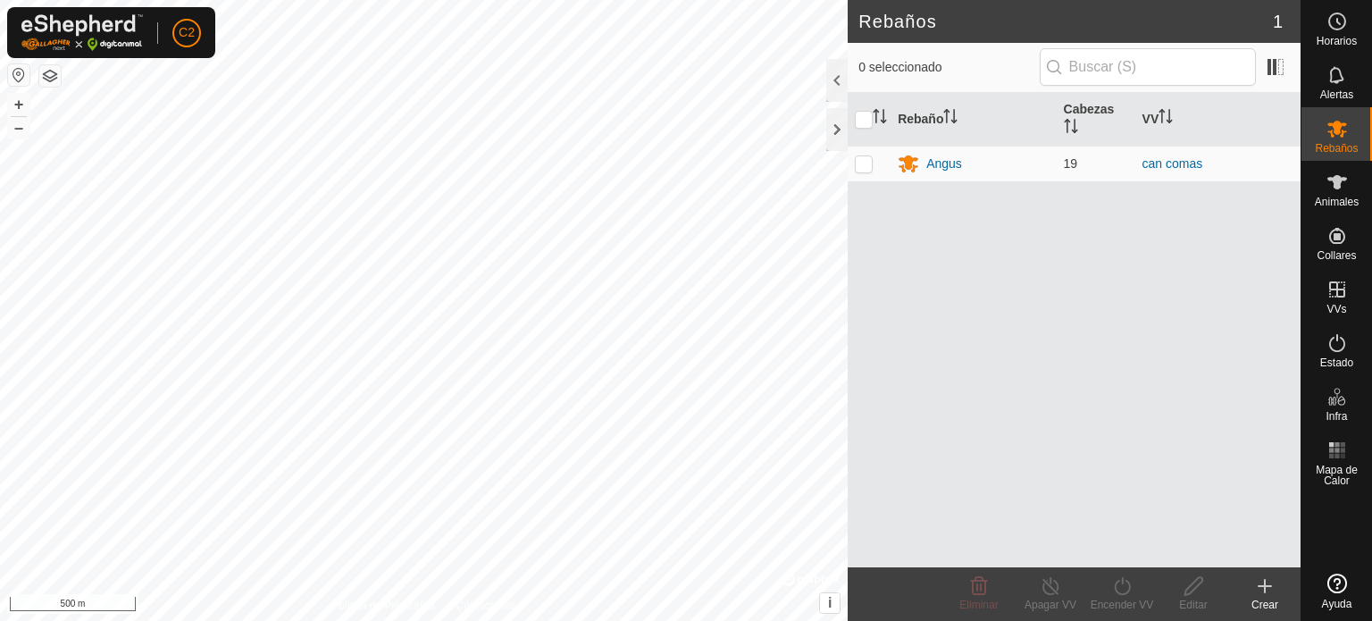 This screenshot has width=1372, height=621. What do you see at coordinates (973, 120) in the screenshot?
I see `th: Rebaño` at bounding box center [973, 120].